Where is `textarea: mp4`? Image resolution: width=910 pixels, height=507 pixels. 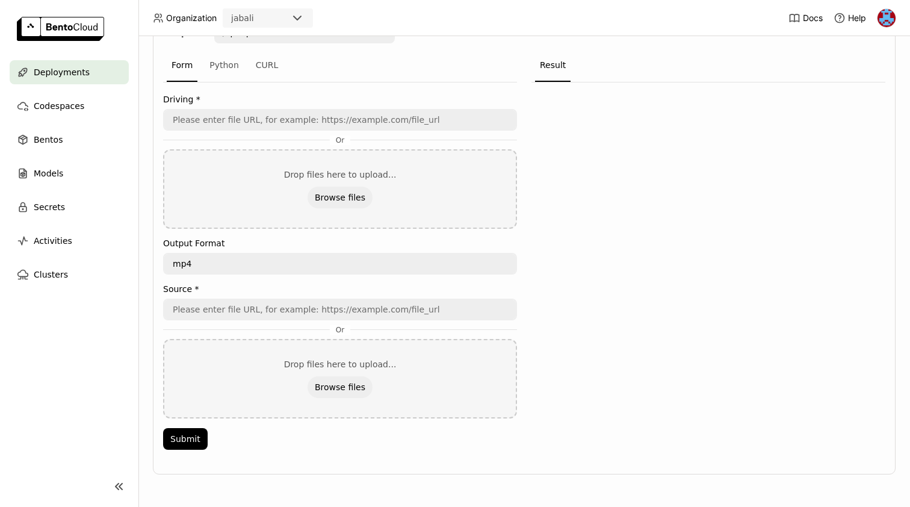
textarea: mp4 is located at coordinates (340, 264).